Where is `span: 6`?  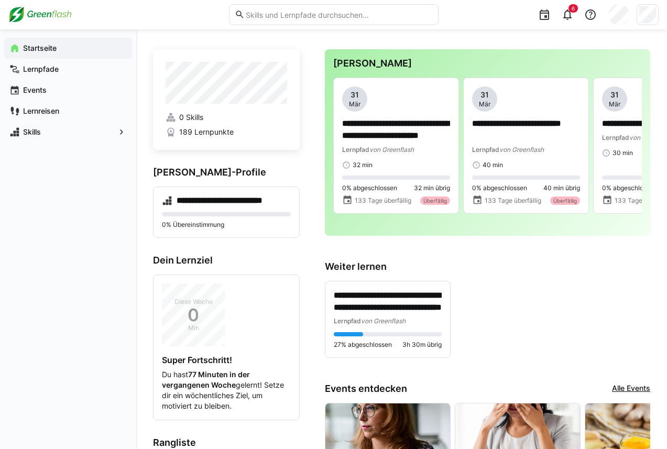
span: 6 is located at coordinates (573, 8).